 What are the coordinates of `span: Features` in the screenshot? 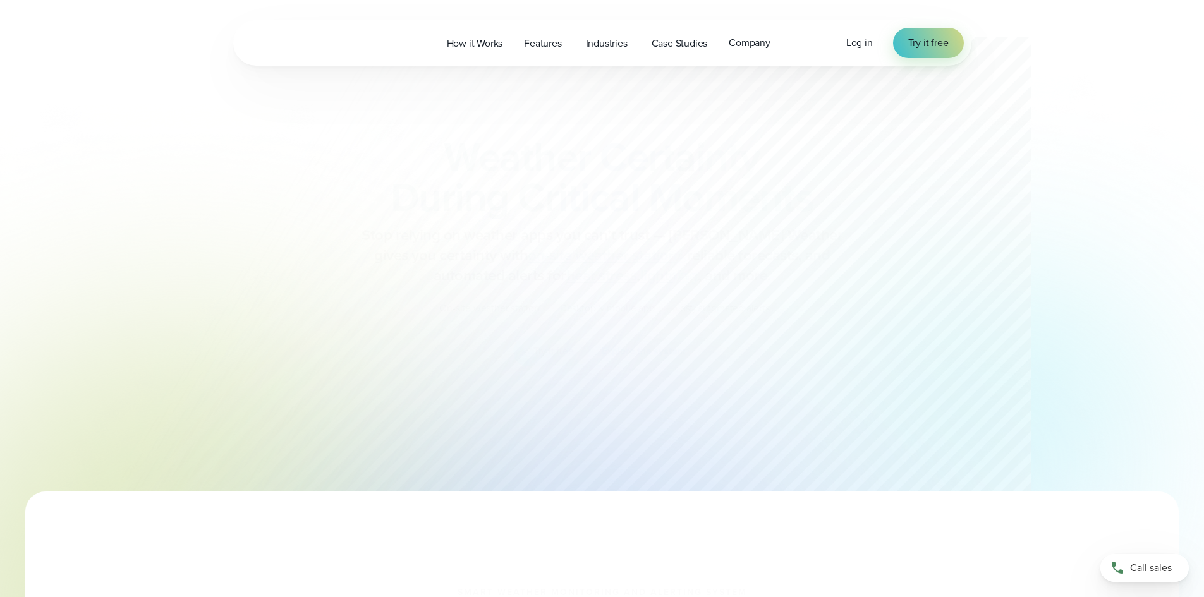 It's located at (542, 44).